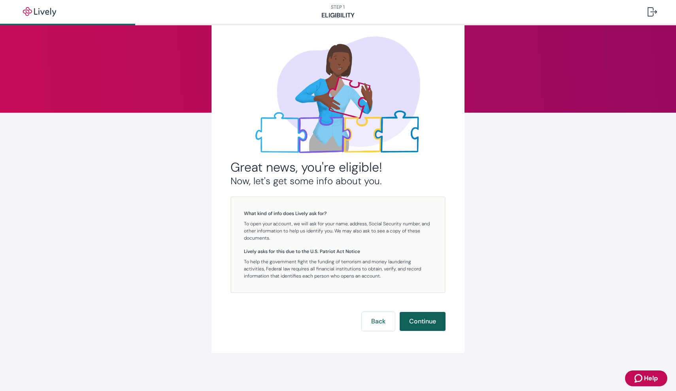 This screenshot has width=676, height=391. I want to click on button: Back, so click(378, 322).